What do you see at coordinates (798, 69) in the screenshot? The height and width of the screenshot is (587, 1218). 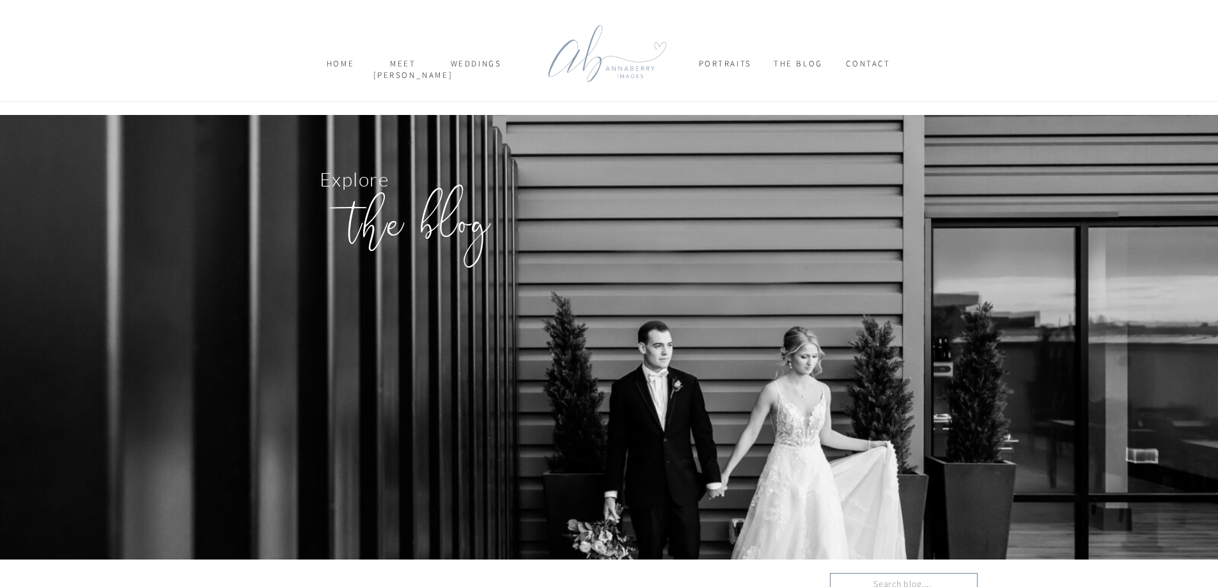 I see `a: THE BLOG` at bounding box center [798, 69].